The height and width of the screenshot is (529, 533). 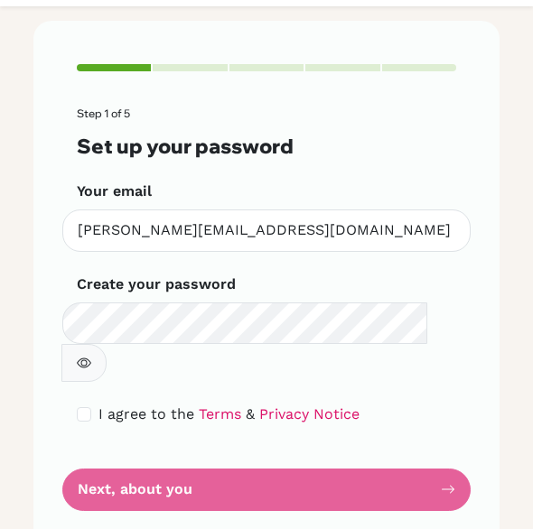 What do you see at coordinates (114, 192) in the screenshot?
I see `label: Your email` at bounding box center [114, 192].